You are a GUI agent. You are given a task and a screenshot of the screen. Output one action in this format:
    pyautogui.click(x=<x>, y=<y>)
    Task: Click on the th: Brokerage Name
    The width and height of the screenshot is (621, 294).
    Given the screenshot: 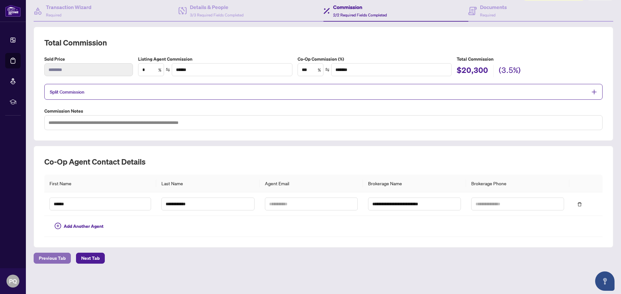 What is the action you would take?
    pyautogui.click(x=414, y=184)
    